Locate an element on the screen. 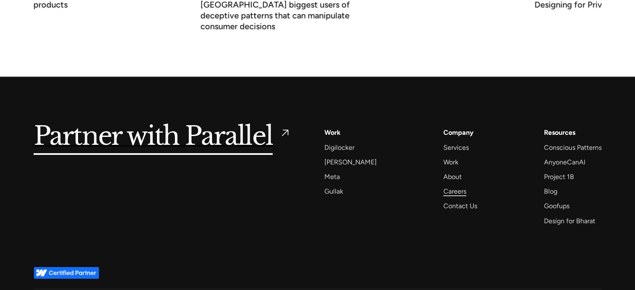 The height and width of the screenshot is (290, 635). div: Company is located at coordinates (458, 132).